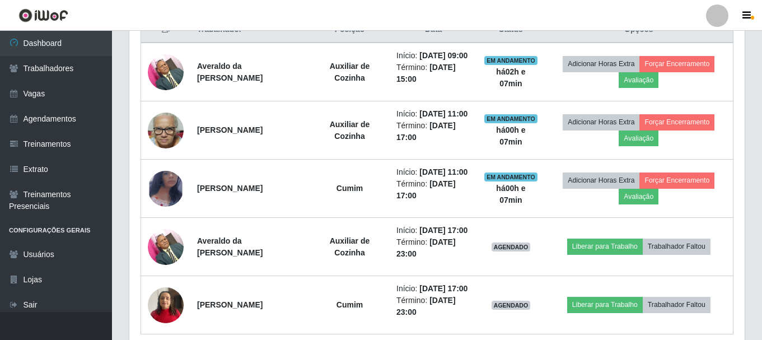 The height and width of the screenshot is (340, 762). Describe the element at coordinates (511, 77) in the screenshot. I see `strong: há 02 h e 07 min` at that location.